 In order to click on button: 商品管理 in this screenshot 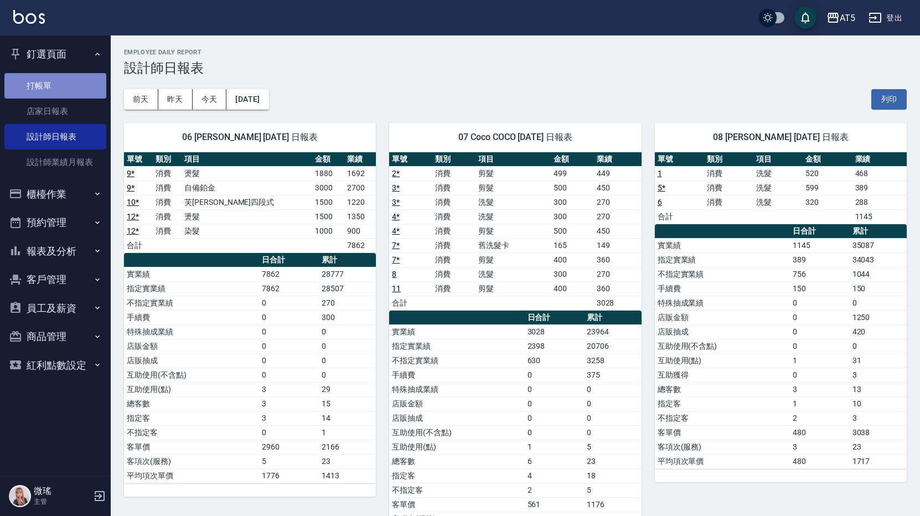, I will do `click(55, 336)`.